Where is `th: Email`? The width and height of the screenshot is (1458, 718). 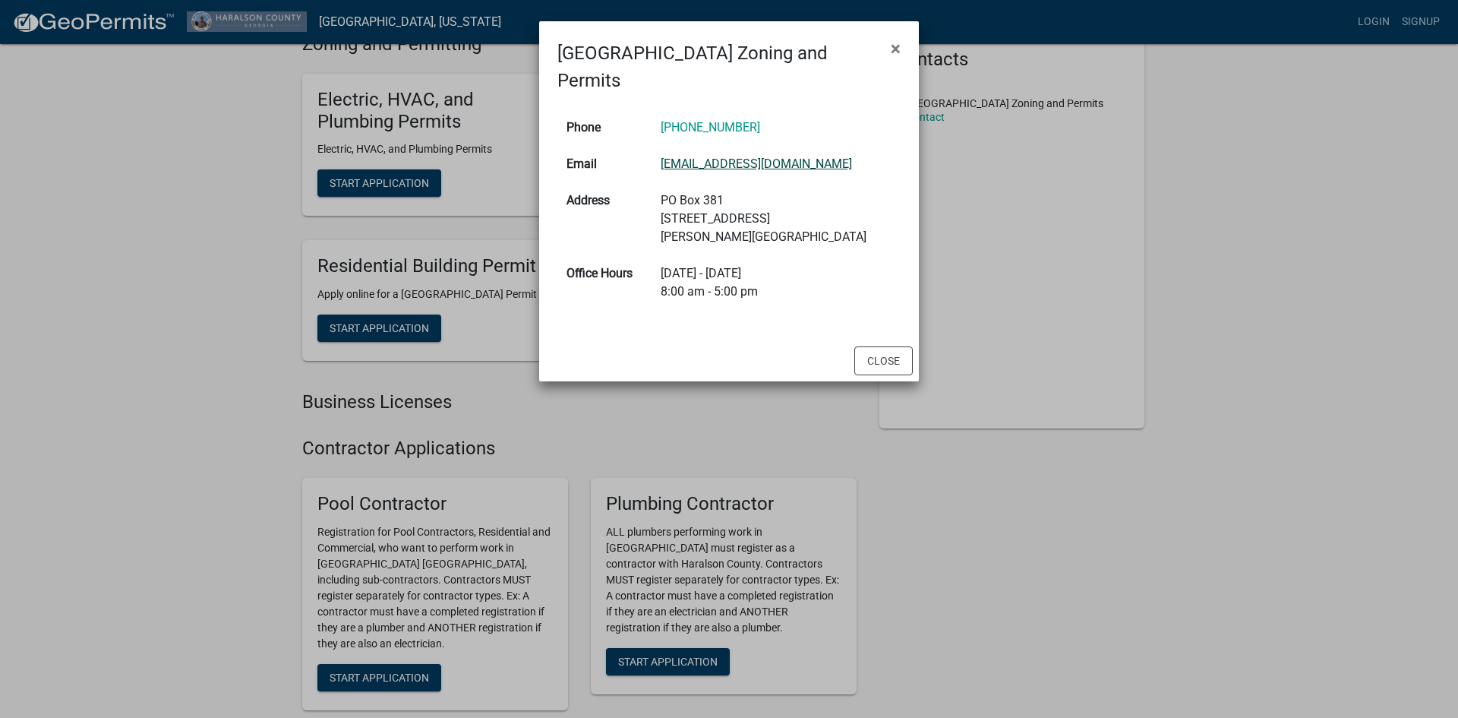
th: Email is located at coordinates (604, 164).